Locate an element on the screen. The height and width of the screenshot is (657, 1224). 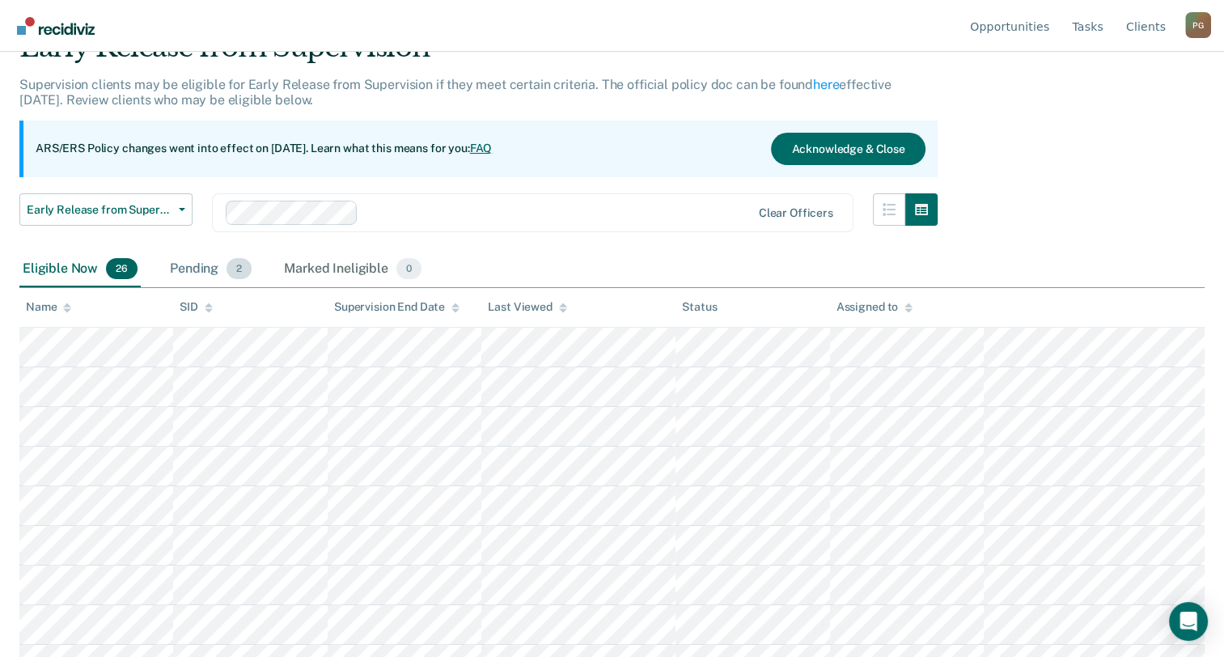
div: Status is located at coordinates (699, 307).